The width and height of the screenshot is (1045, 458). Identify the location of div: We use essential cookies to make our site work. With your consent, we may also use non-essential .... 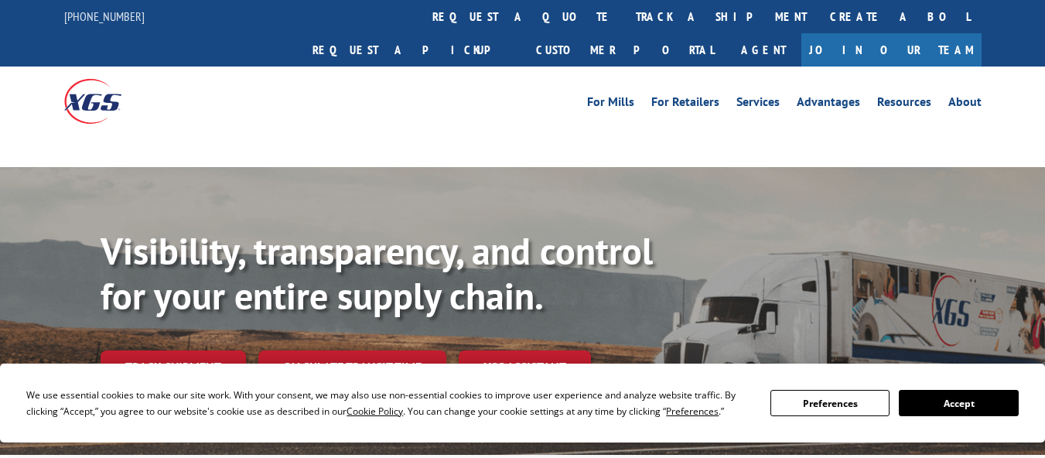
(389, 403).